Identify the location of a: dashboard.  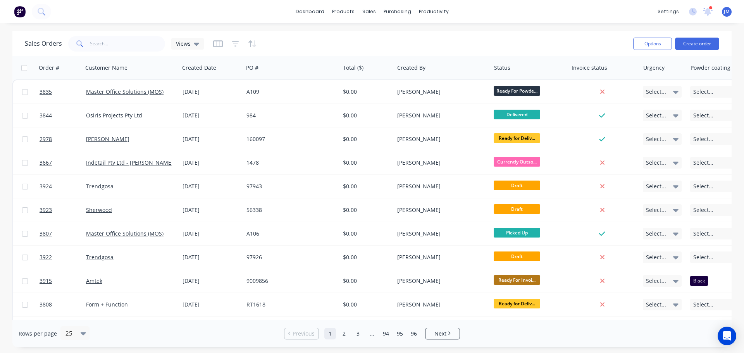
(310, 12).